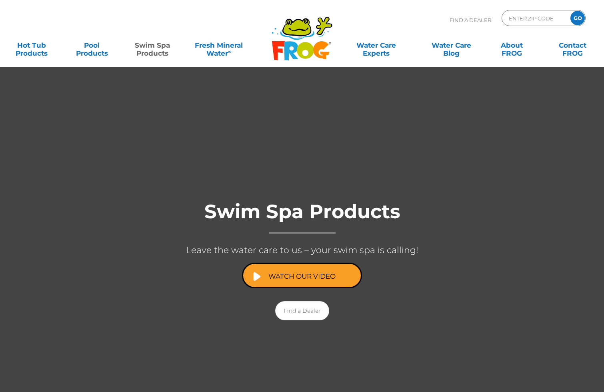 The height and width of the screenshot is (392, 604). What do you see at coordinates (219, 45) in the screenshot?
I see `a: Fresh MineralWater∞` at bounding box center [219, 45].